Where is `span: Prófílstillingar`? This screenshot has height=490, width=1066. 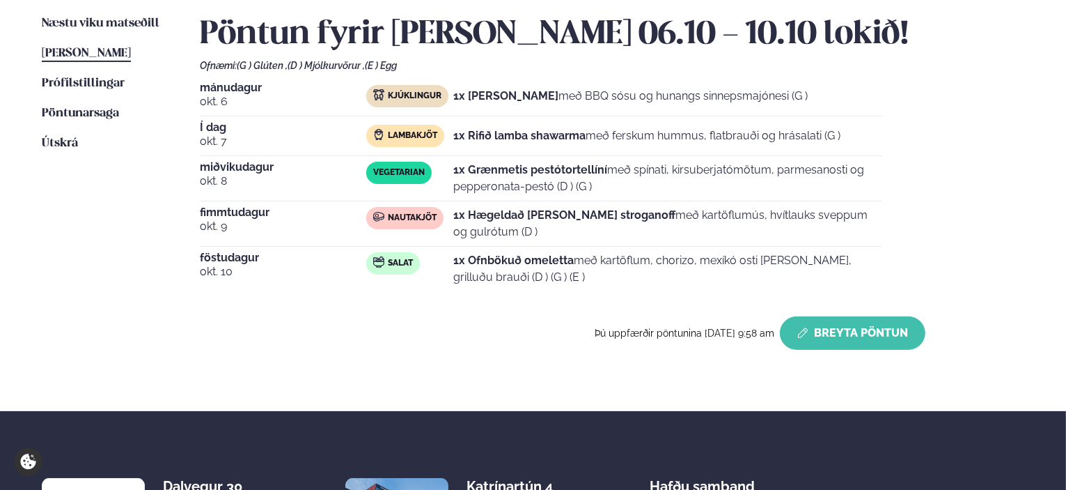 span: Prófílstillingar is located at coordinates (83, 83).